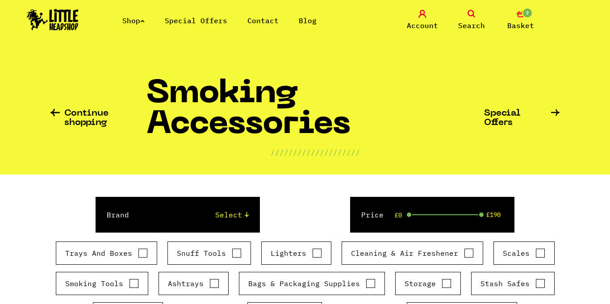  Describe the element at coordinates (524, 253) in the screenshot. I see `label: Scales` at that location.